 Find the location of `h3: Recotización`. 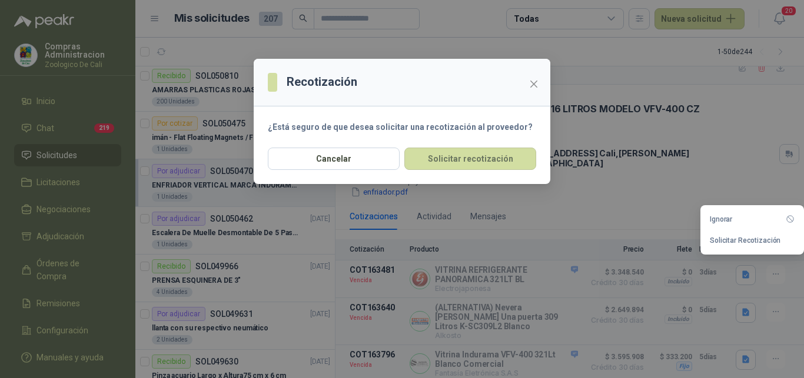

h3: Recotización is located at coordinates (322, 82).